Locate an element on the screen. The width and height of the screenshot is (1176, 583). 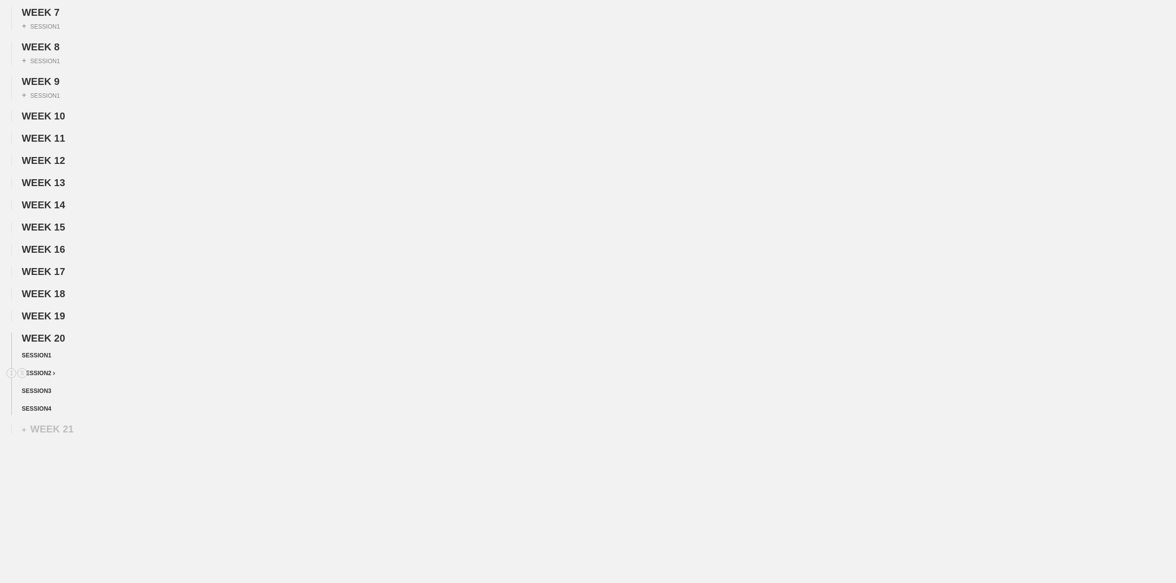
span: WEEK 7 is located at coordinates (40, 12).